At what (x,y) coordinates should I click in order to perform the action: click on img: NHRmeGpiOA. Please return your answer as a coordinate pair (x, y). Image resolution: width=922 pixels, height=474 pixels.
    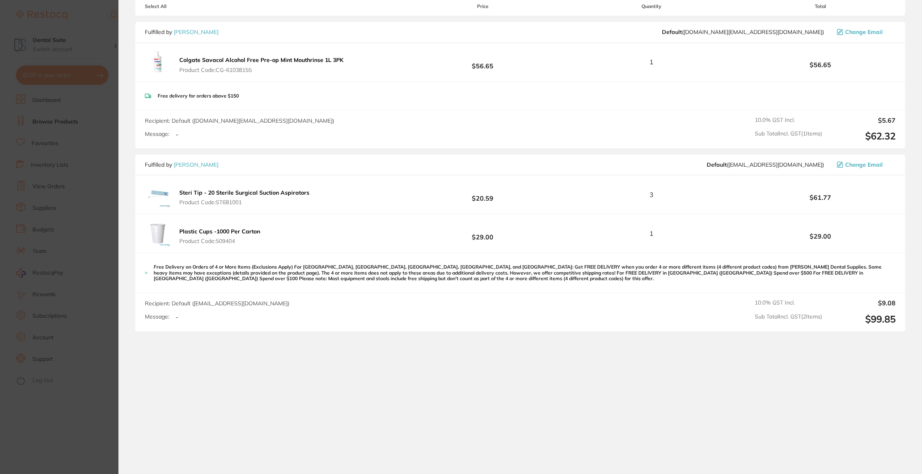
    Looking at the image, I should click on (158, 195).